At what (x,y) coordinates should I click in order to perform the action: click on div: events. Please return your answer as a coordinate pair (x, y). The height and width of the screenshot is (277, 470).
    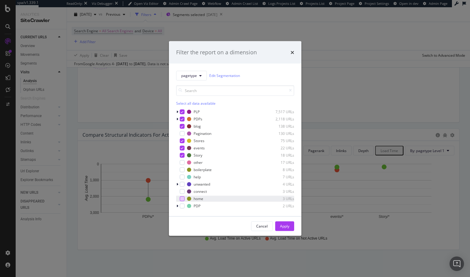
    Looking at the image, I should click on (199, 148).